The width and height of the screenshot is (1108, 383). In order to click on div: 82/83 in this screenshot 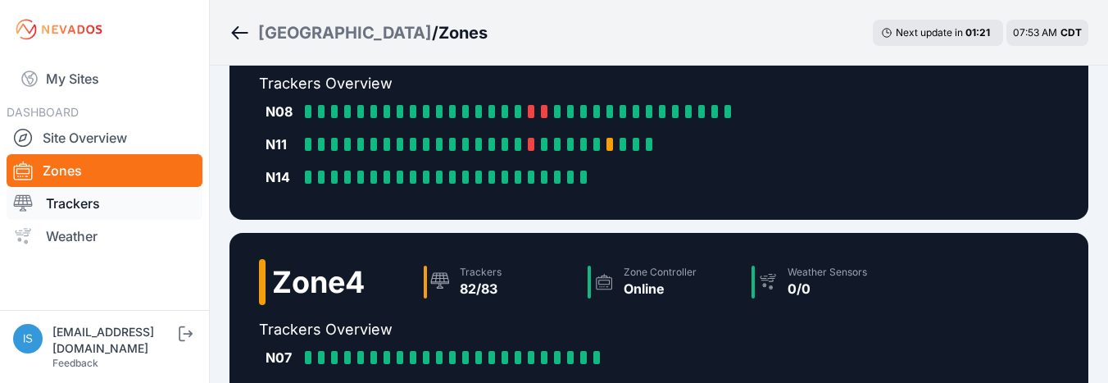, I will do `click(480, 288)`.